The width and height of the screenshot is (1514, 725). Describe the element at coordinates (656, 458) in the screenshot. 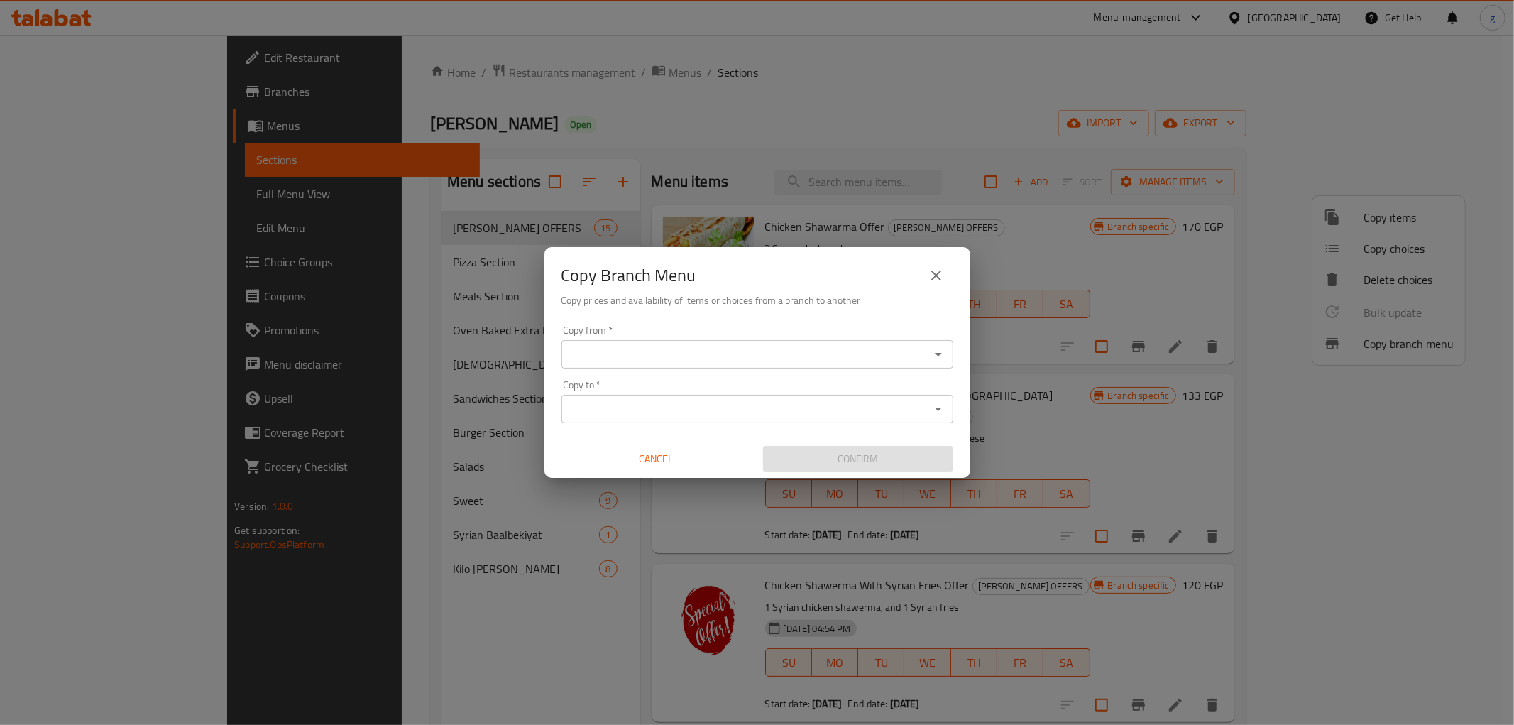

I see `span: Cancel` at that location.